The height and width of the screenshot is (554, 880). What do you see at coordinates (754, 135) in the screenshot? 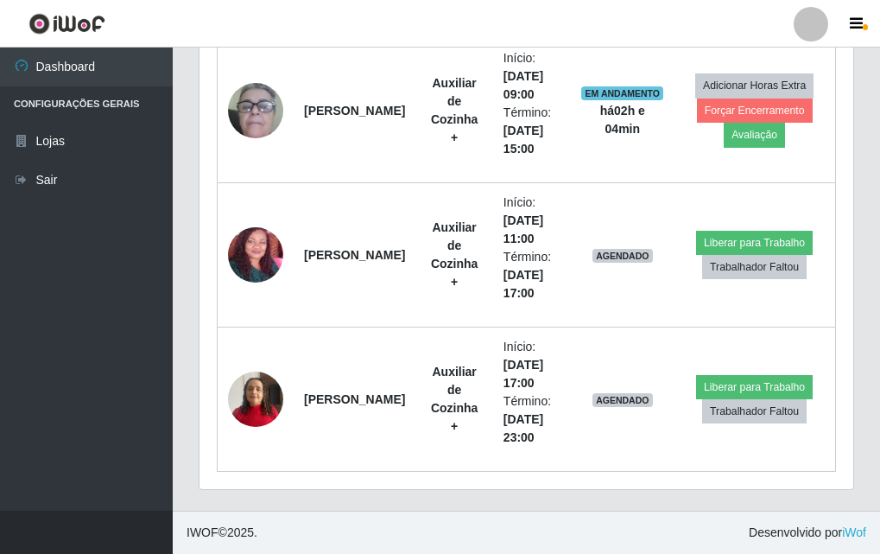
I see `button: Avaliação` at bounding box center [754, 135].